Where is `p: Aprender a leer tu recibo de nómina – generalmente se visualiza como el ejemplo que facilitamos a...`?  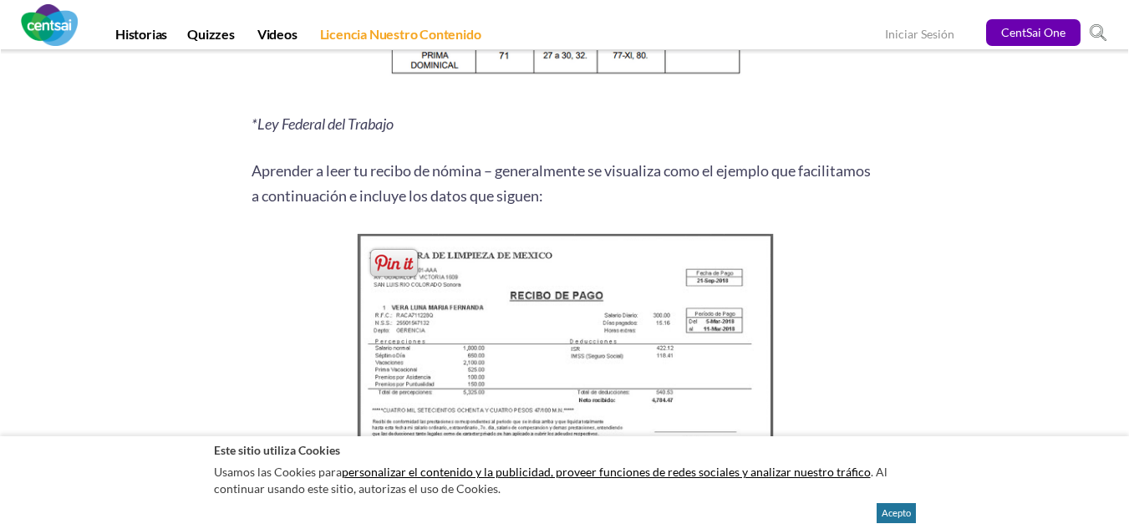 p: Aprender a leer tu recibo de nómina – generalmente se visualiza como el ejemplo que facilitamos a... is located at coordinates (565, 183).